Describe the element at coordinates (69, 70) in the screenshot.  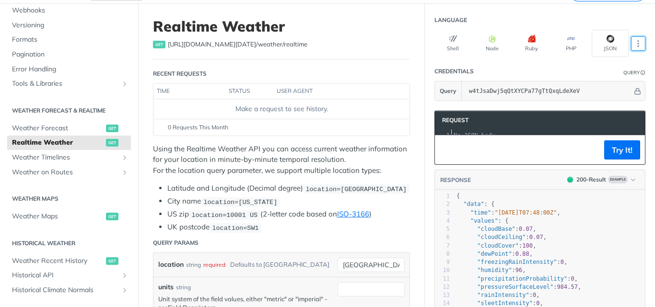
I see `a: Error Handling` at that location.